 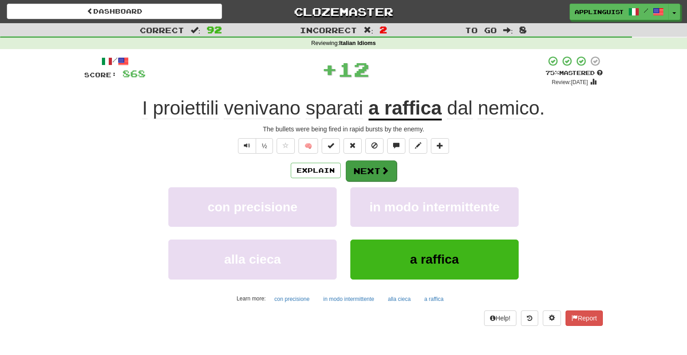 I want to click on button: Next, so click(x=371, y=171).